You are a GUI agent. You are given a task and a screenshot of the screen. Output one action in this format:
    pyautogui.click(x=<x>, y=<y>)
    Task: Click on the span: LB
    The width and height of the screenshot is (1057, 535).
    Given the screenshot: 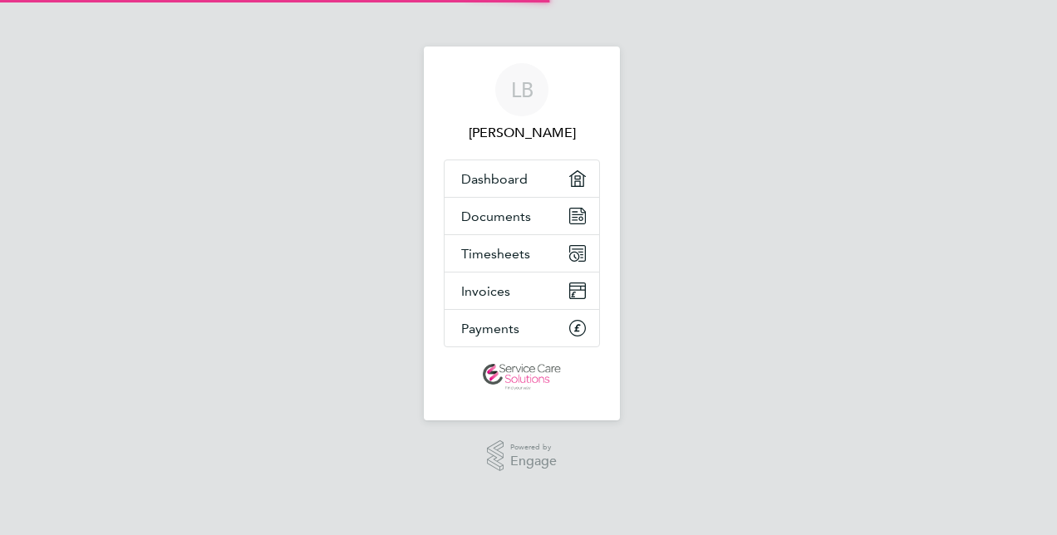 What is the action you would take?
    pyautogui.click(x=522, y=90)
    